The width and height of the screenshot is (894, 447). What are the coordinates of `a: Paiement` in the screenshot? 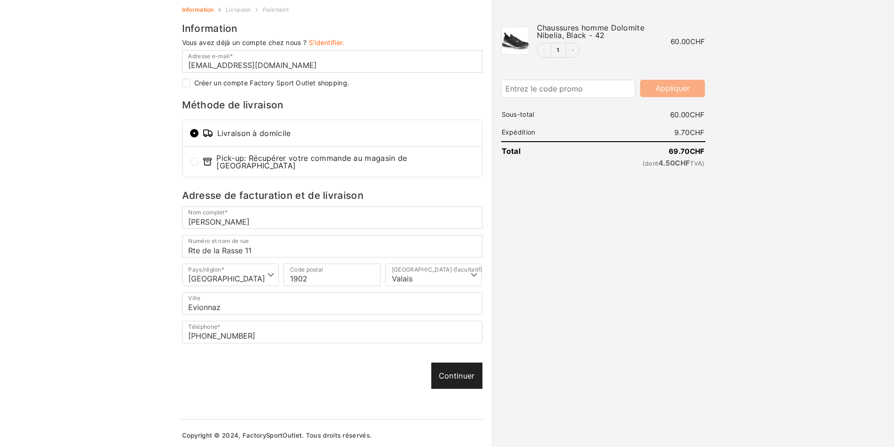 It's located at (275, 10).